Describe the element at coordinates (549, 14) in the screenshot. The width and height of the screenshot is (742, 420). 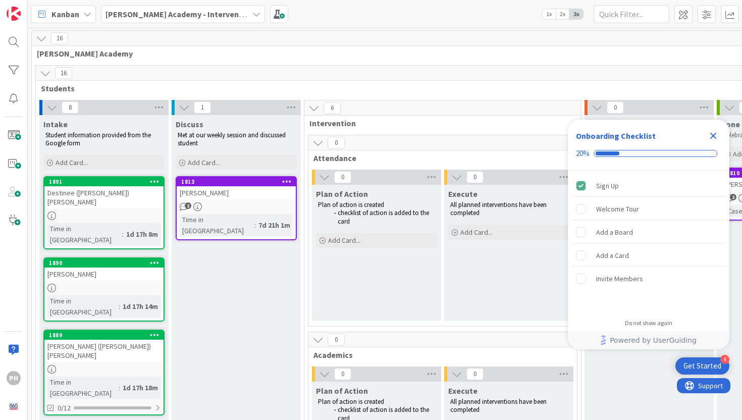
I see `span: 1x` at that location.